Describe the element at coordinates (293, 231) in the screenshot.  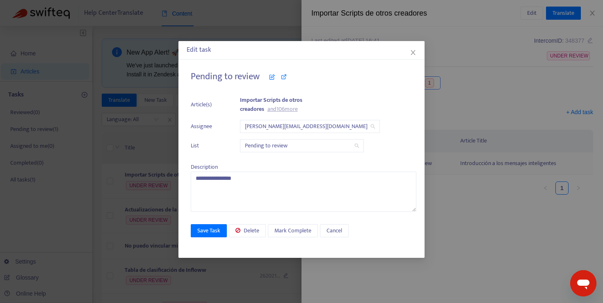
I see `span: Mark Complete` at that location.